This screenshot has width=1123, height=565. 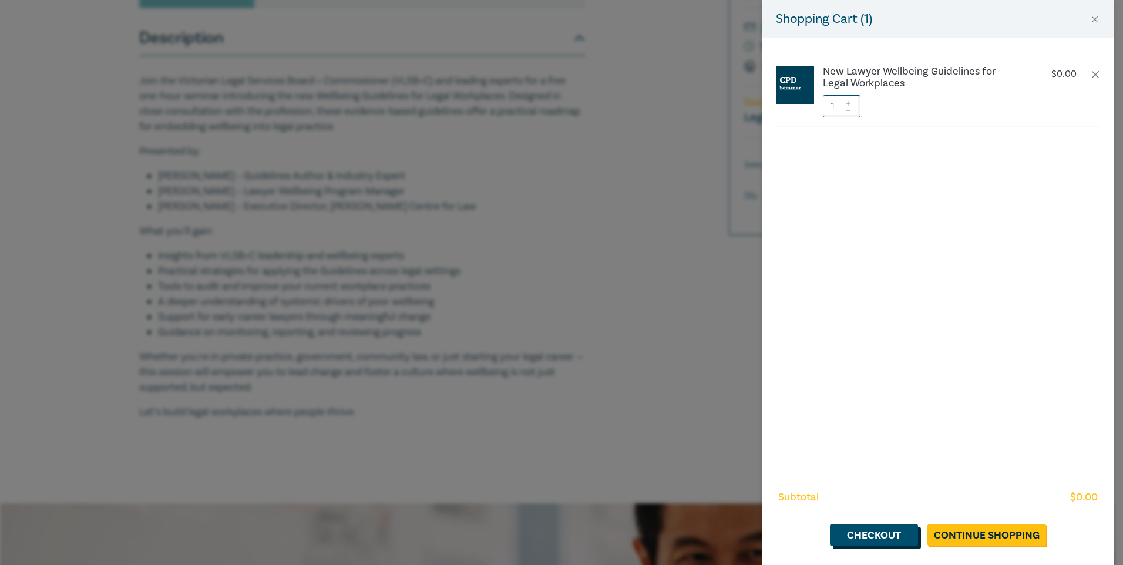 What do you see at coordinates (1094, 19) in the screenshot?
I see `button: Close` at bounding box center [1094, 19].